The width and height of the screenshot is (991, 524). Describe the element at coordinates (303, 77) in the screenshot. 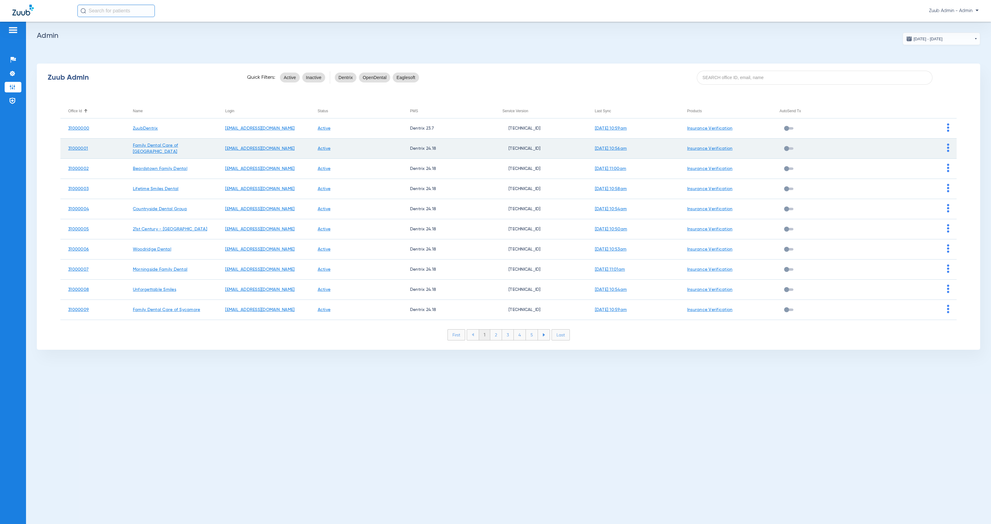

I see `mat-chip-listbox: status-filters` at that location.